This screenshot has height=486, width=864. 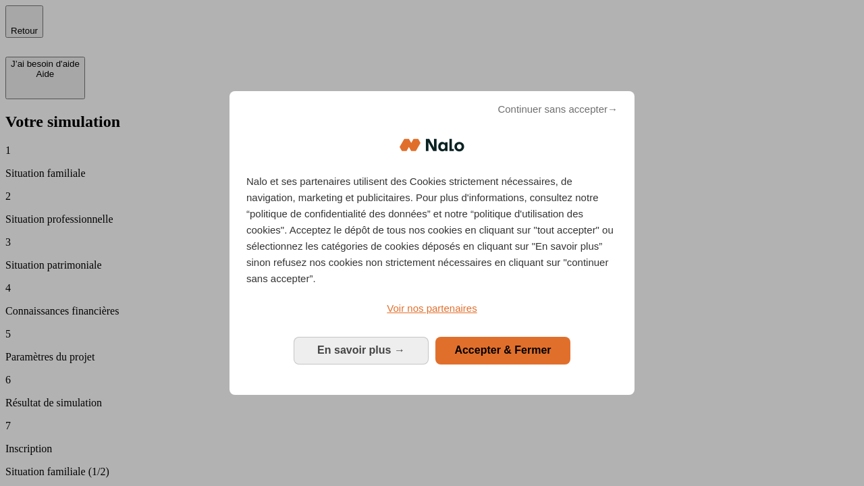 What do you see at coordinates (432, 145) in the screenshot?
I see `img: Logo` at bounding box center [432, 145].